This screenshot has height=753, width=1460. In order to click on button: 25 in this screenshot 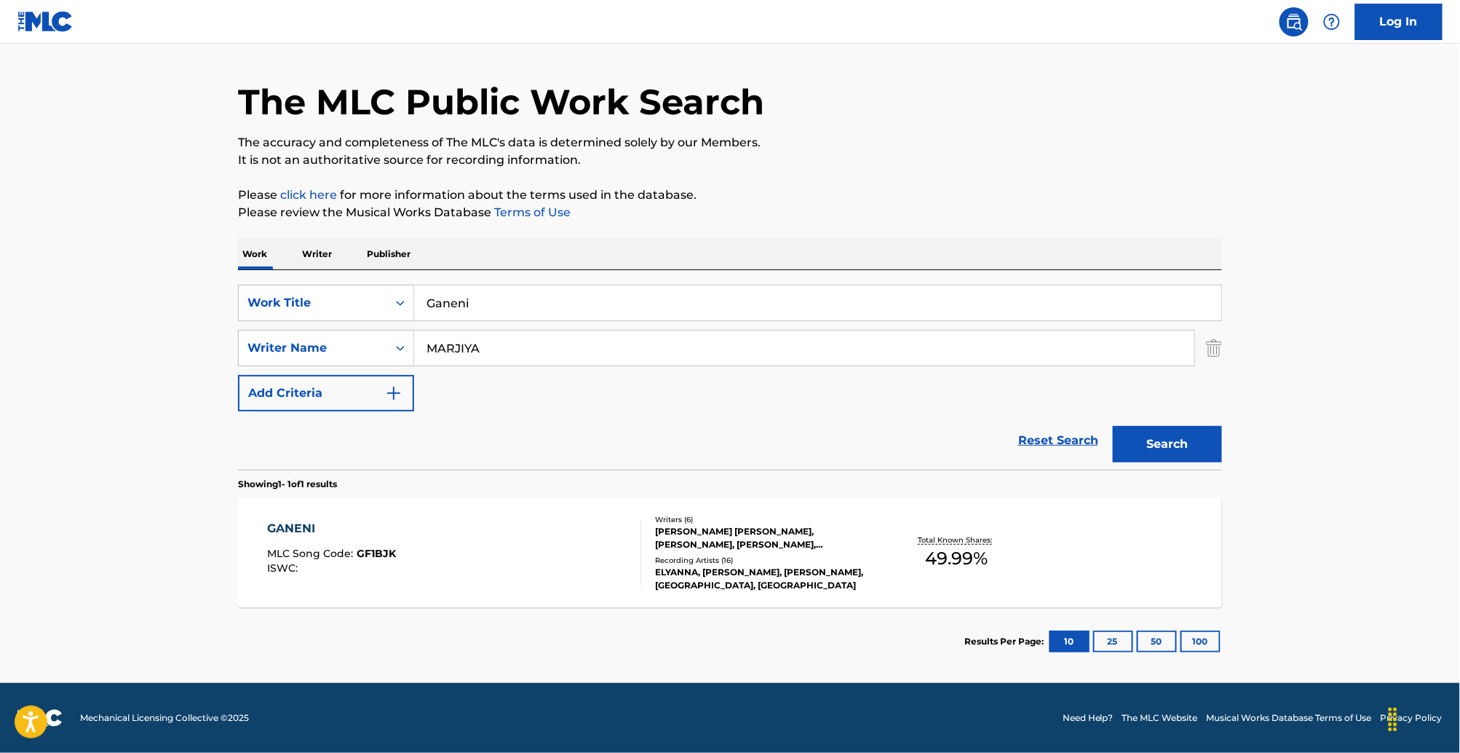, I will do `click(1113, 641)`.